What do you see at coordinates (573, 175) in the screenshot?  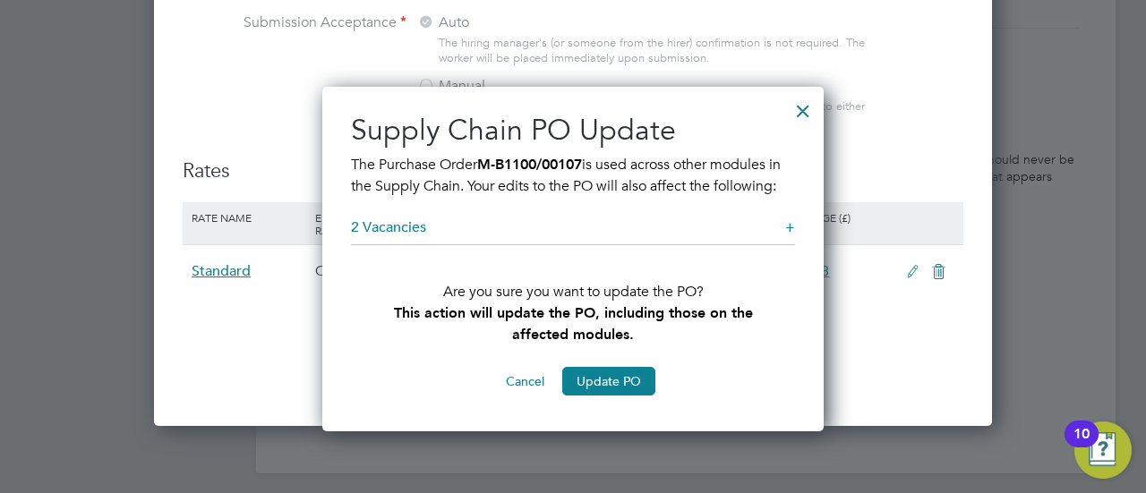 I see `p: The Purchase Order is used across other modules in the Supply Chain. Your edits to the PO will al...` at bounding box center [573, 175].